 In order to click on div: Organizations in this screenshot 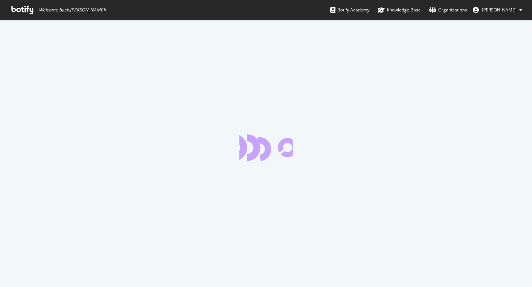, I will do `click(448, 10)`.